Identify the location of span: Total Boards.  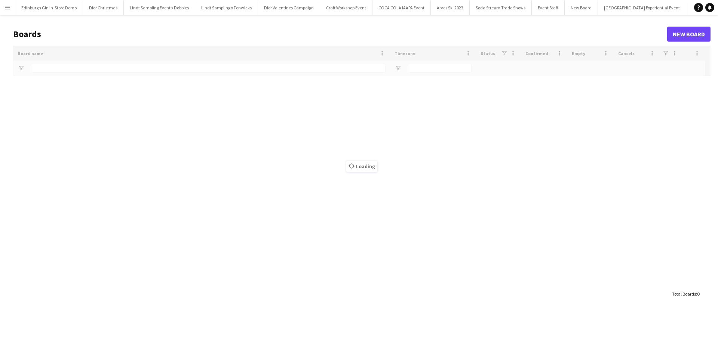
(684, 293).